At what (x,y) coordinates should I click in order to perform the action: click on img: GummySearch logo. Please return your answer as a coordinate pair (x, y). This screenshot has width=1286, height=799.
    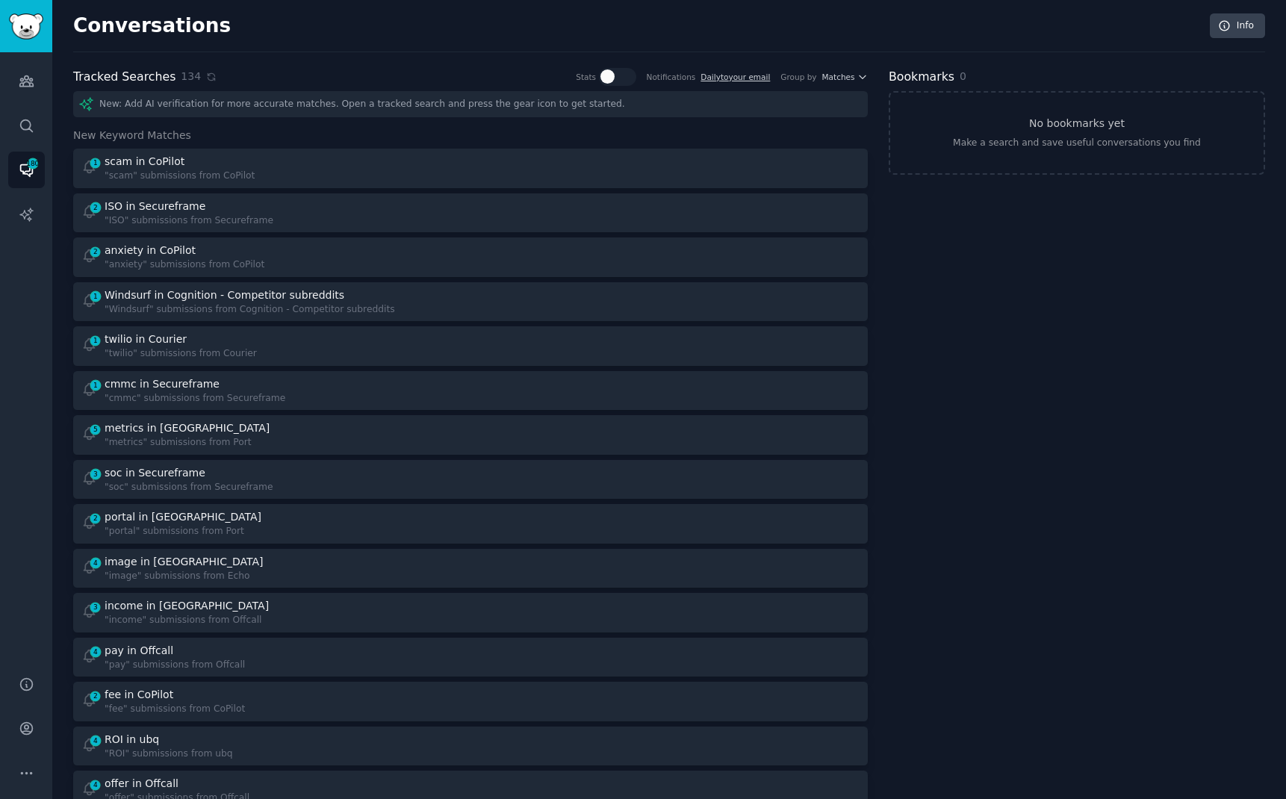
    Looking at the image, I should click on (26, 26).